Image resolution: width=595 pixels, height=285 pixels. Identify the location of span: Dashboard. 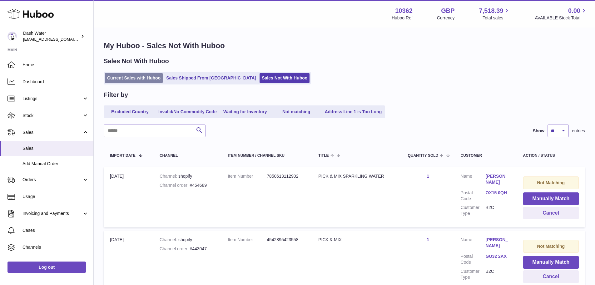
(56, 82).